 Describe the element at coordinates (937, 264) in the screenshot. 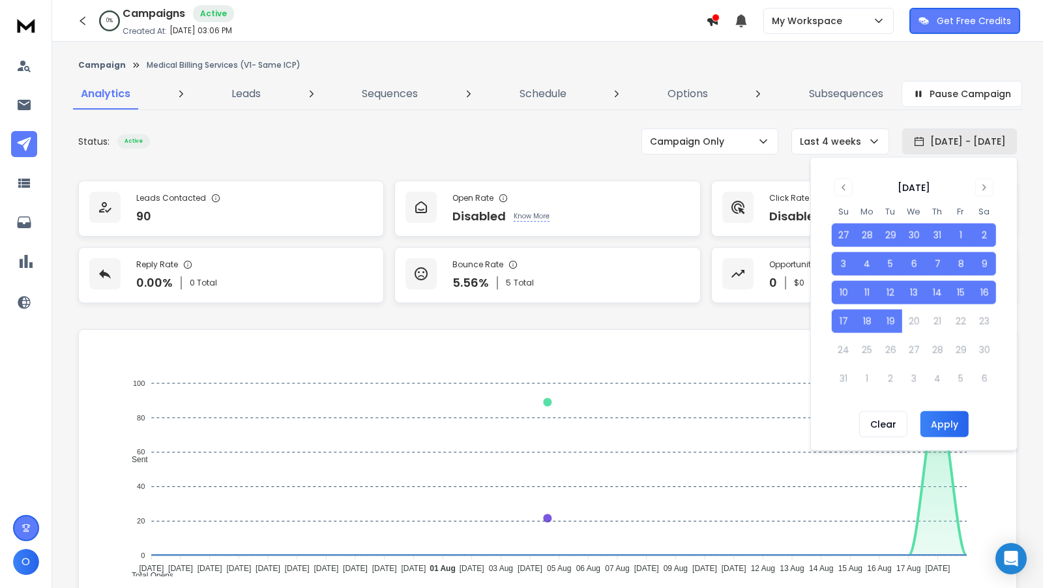

I see `button: 7` at that location.